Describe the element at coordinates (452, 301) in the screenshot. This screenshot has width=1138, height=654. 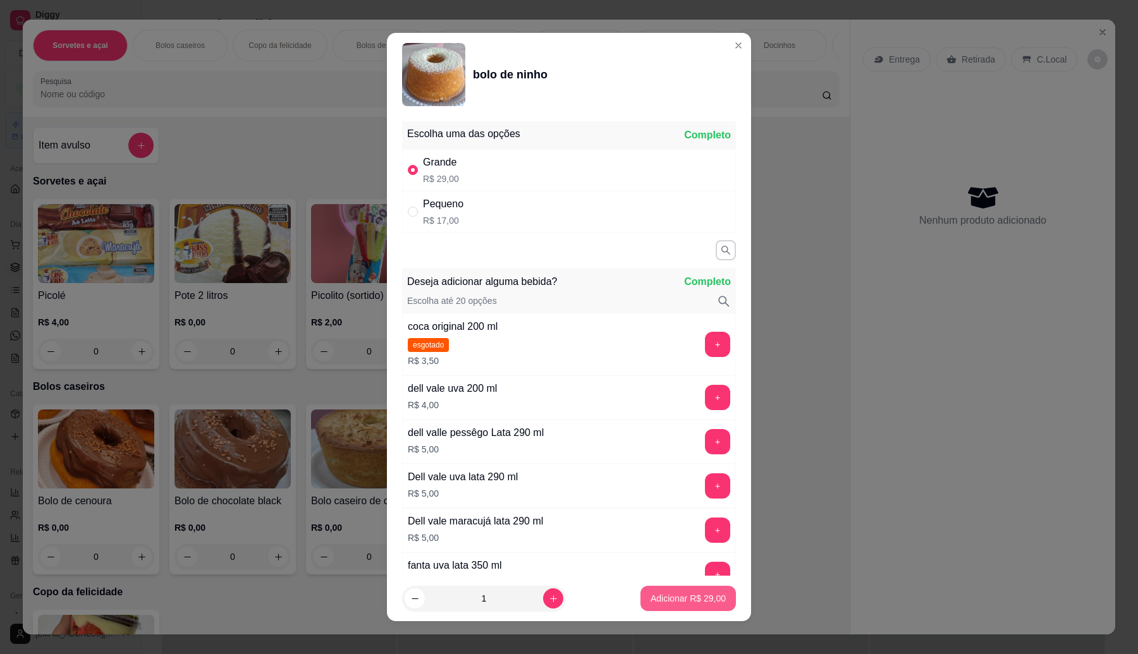
I see `p: Escolha até 20 opções` at that location.